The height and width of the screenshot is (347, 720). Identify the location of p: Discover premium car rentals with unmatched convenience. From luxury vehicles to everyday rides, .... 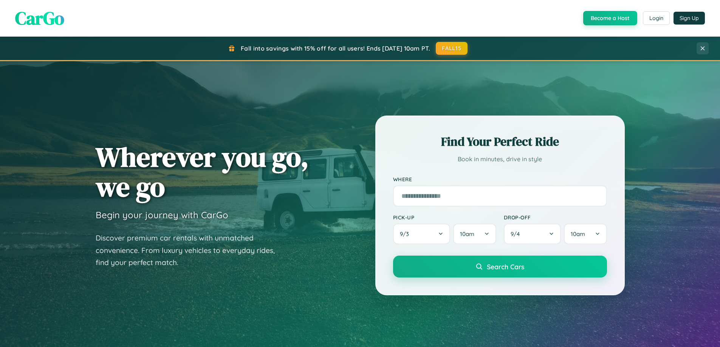
(190, 251).